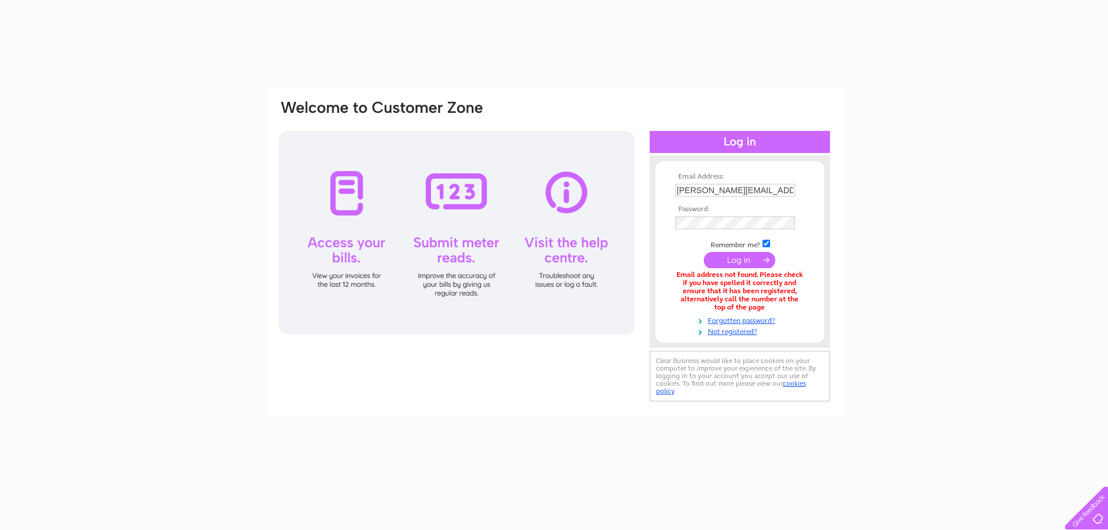 Image resolution: width=1108 pixels, height=530 pixels. What do you see at coordinates (740, 376) in the screenshot?
I see `div: Clear Business would like to place cookies on your computer to improve your experience of the sit...` at bounding box center [740, 376].